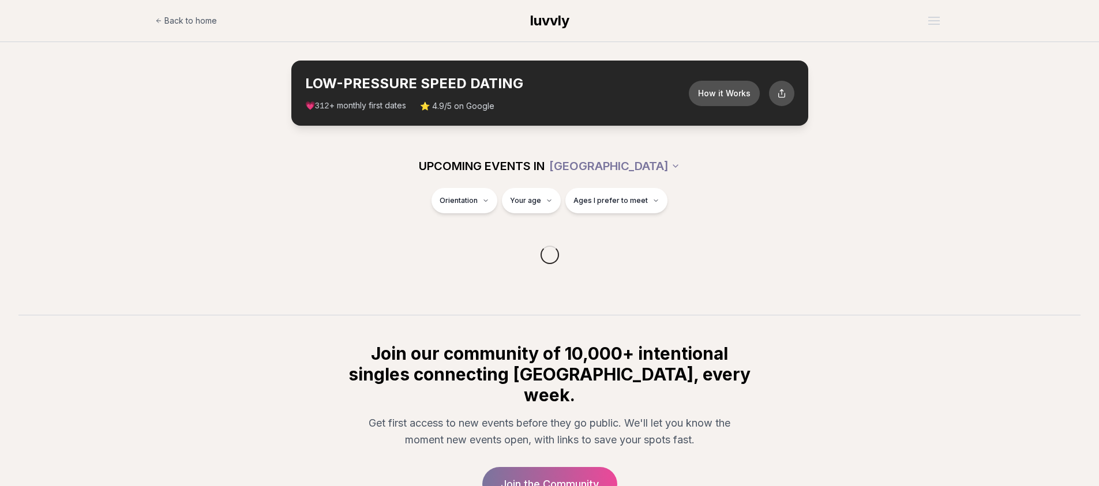  I want to click on span: 312, so click(322, 106).